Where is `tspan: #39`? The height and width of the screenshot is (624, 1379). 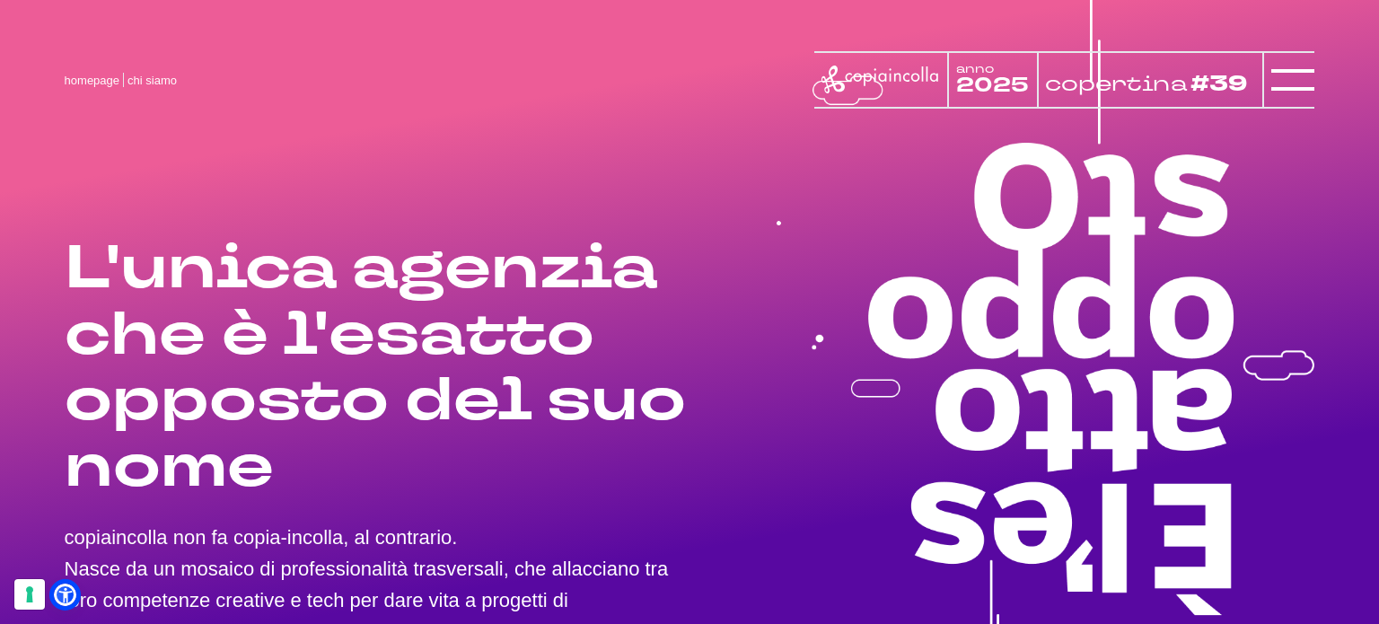
tspan: #39 is located at coordinates (1226, 83).